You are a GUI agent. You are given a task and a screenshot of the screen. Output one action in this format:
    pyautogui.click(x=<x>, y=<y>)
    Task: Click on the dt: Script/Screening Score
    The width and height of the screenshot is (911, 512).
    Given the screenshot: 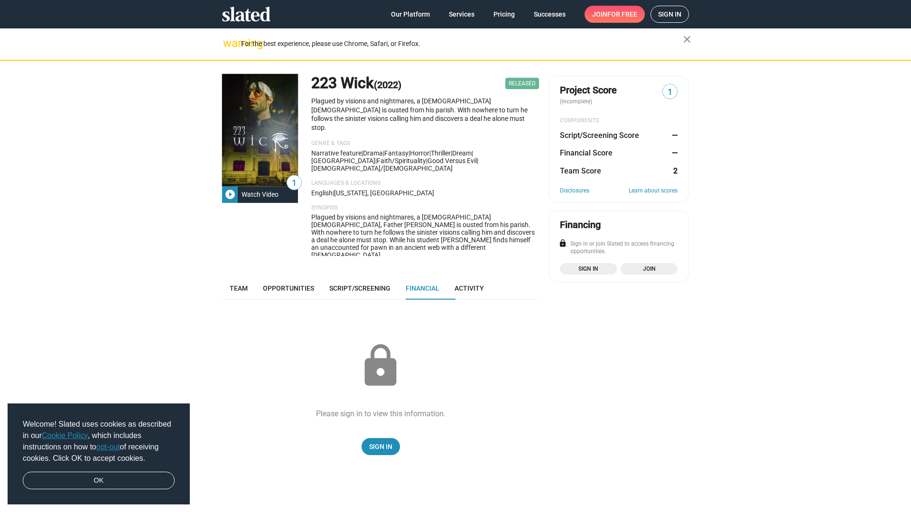 What is the action you would take?
    pyautogui.click(x=599, y=135)
    